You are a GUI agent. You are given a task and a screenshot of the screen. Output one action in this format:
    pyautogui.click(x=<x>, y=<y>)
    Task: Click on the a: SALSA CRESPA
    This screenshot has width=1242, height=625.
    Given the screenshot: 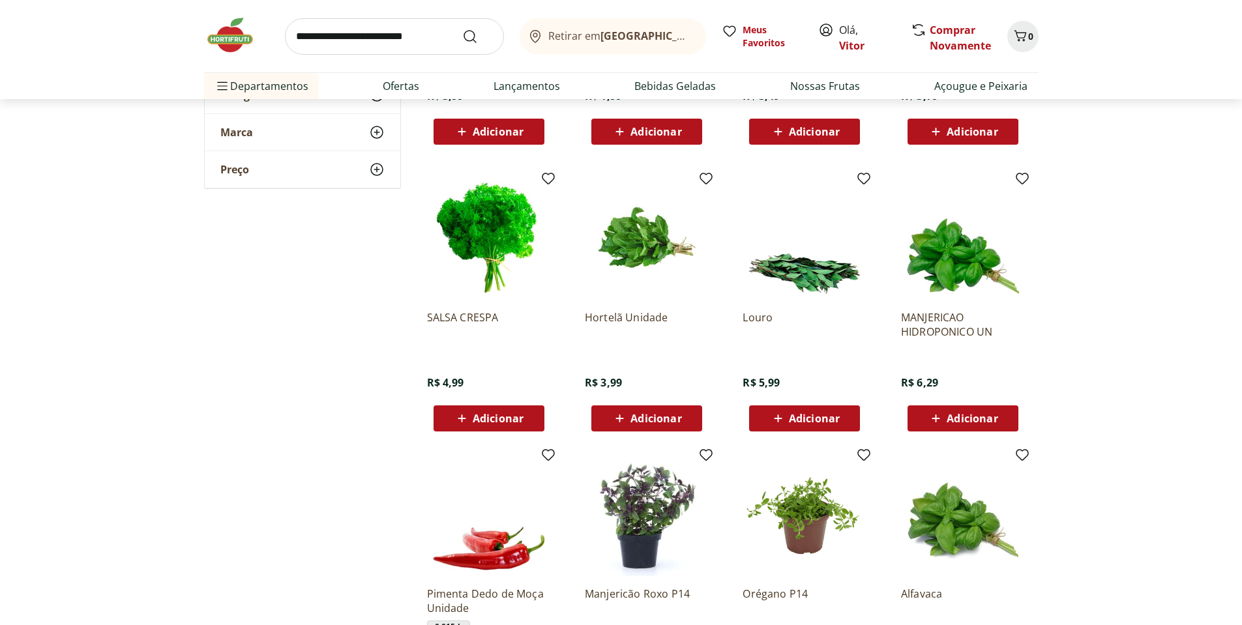 What is the action you would take?
    pyautogui.click(x=489, y=325)
    